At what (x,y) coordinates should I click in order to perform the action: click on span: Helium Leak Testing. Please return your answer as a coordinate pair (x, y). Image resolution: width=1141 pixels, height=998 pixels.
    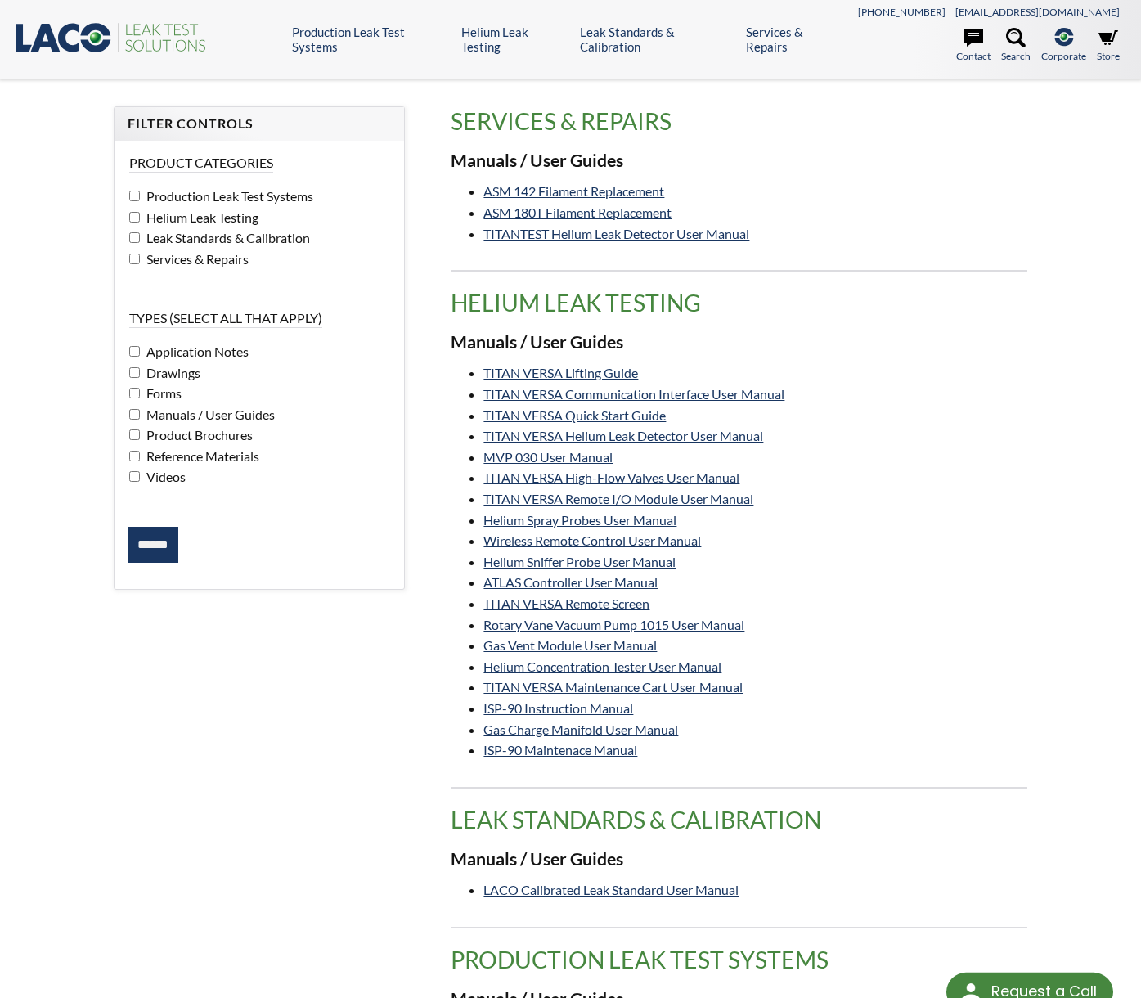
    Looking at the image, I should click on (200, 217).